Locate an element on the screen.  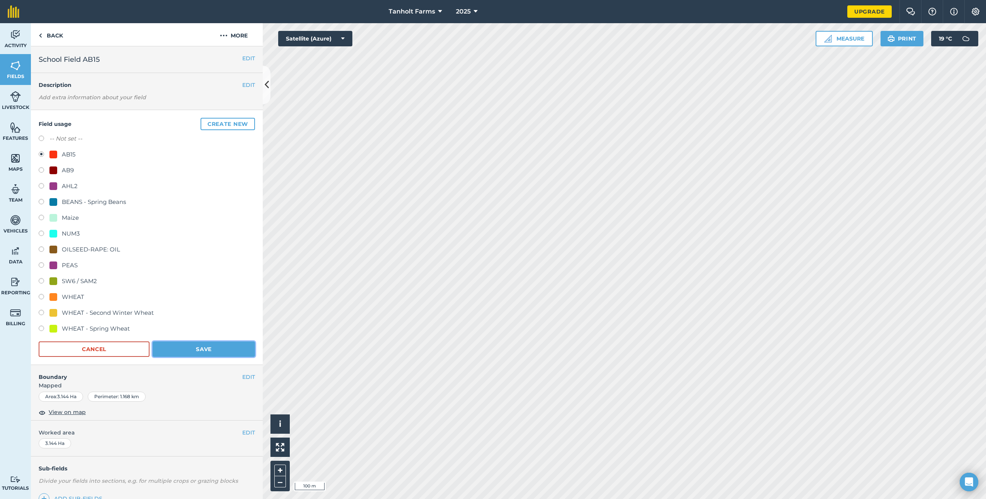
div: NUM3 is located at coordinates (71, 234).